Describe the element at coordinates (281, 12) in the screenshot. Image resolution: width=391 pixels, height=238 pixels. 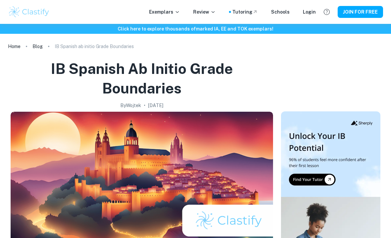
I see `a: Schools` at that location.